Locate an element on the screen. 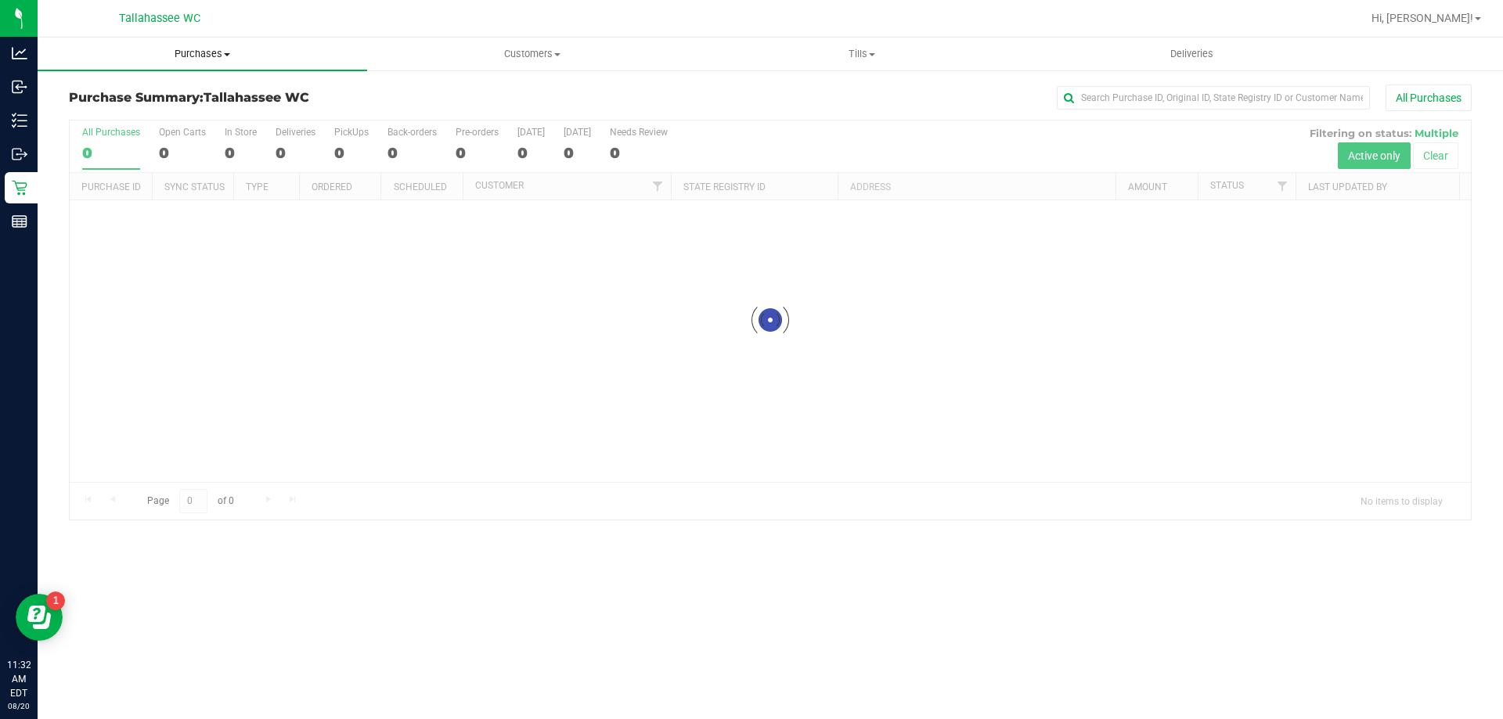 The width and height of the screenshot is (1503, 719). span: 1 is located at coordinates (9, 9).